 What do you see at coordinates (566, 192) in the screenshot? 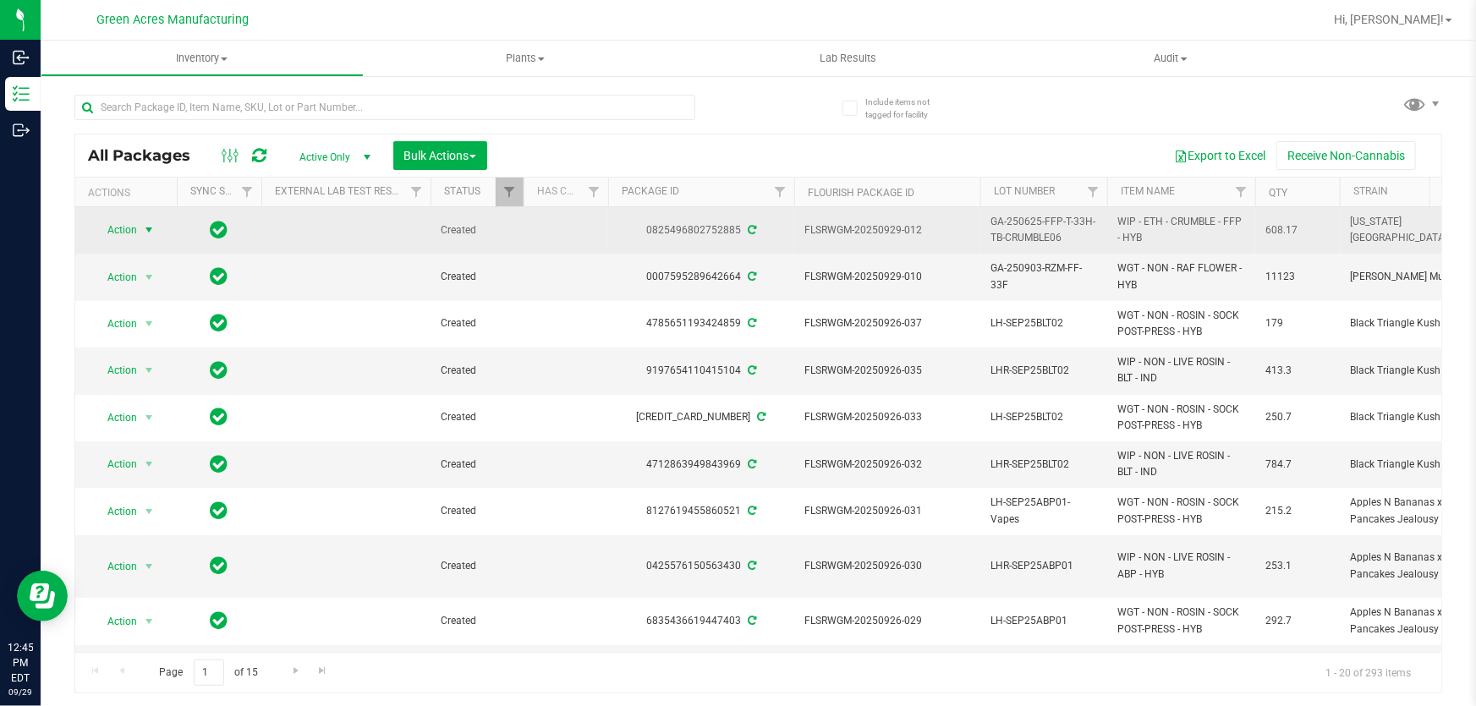
I see `th: Has COA` at bounding box center [566, 192].